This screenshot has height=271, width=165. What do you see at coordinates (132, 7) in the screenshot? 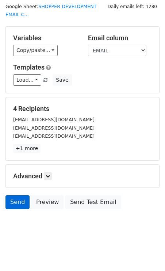
I see `span: Daily emails left: 1280` at bounding box center [132, 7].